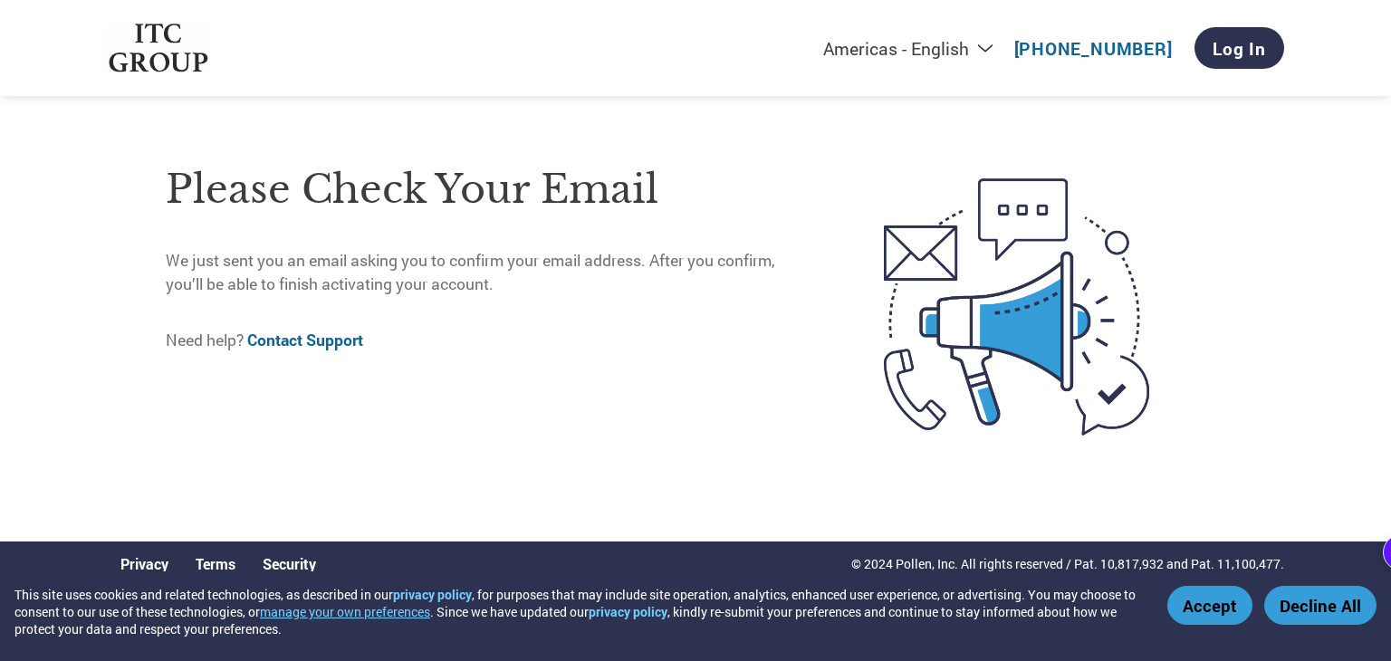 This screenshot has width=1391, height=661. What do you see at coordinates (144, 563) in the screenshot?
I see `a: Privacy` at bounding box center [144, 563].